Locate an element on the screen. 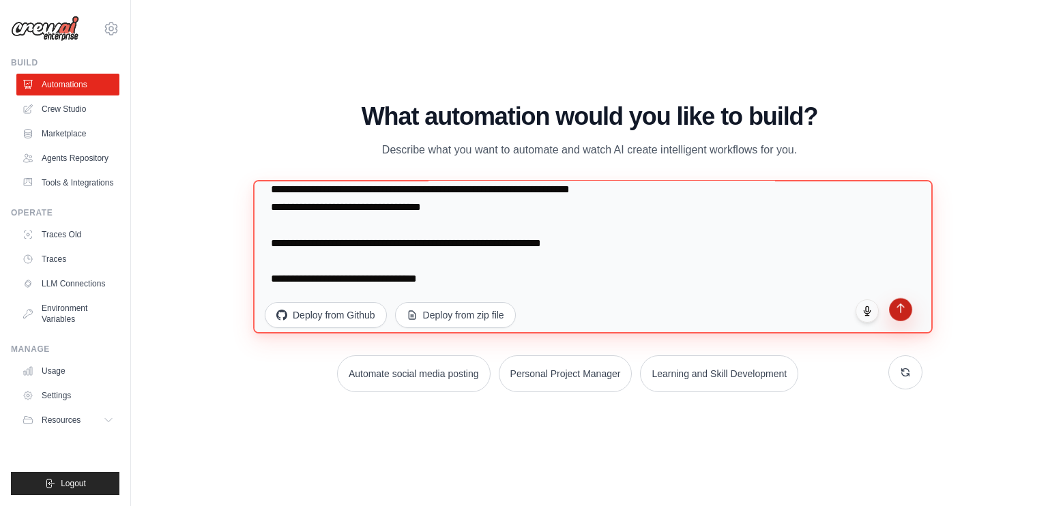 The image size is (1048, 506). a: Tools & Integrations is located at coordinates (68, 183).